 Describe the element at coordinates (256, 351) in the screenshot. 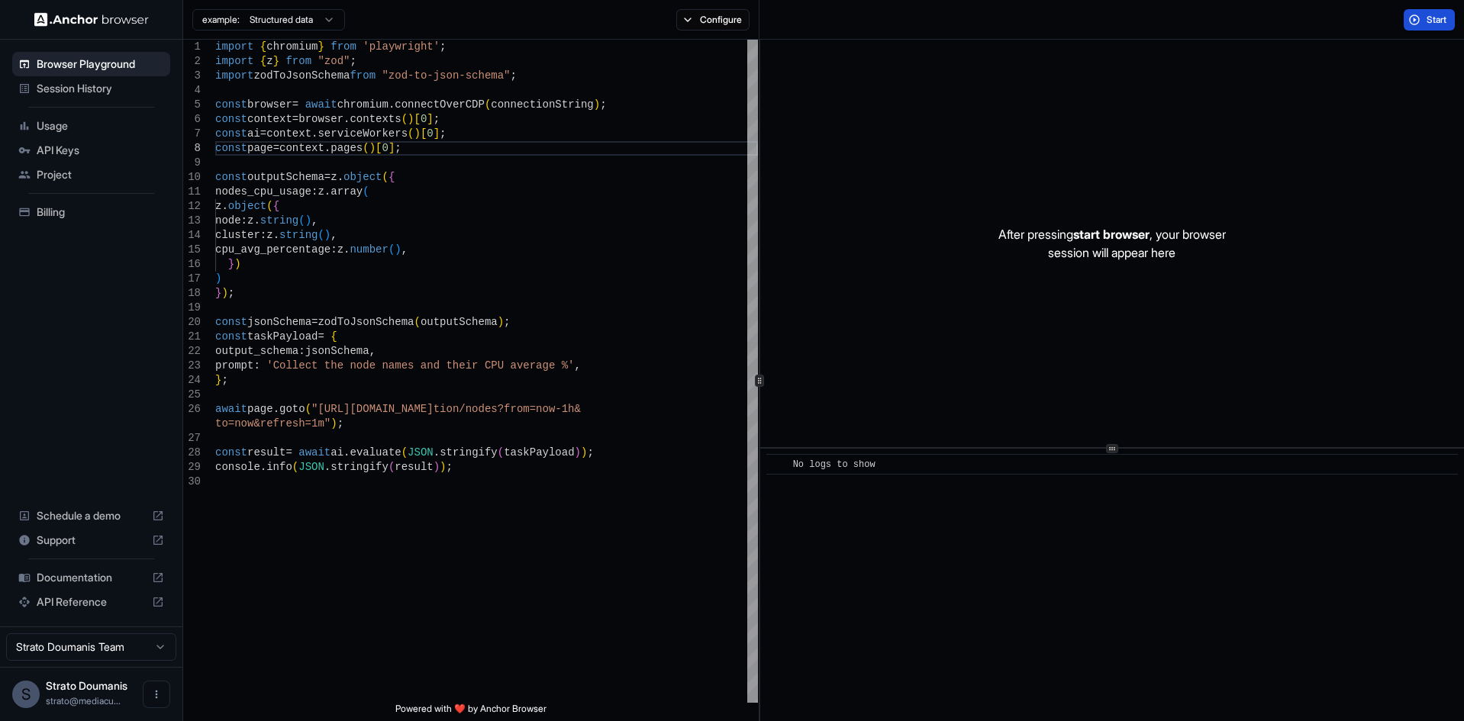

I see `span: output_schema` at that location.